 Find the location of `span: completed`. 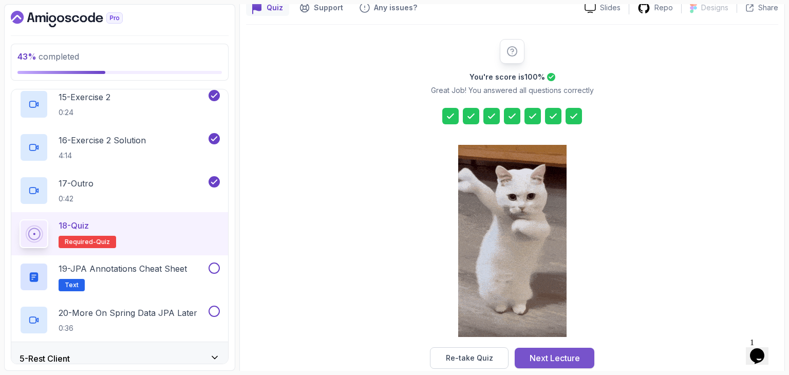

span: completed is located at coordinates (48, 56).